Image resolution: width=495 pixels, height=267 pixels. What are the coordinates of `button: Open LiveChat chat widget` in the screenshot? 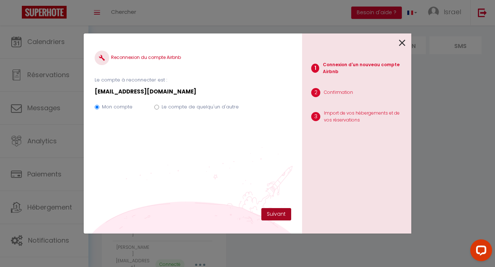 It's located at (17, 14).